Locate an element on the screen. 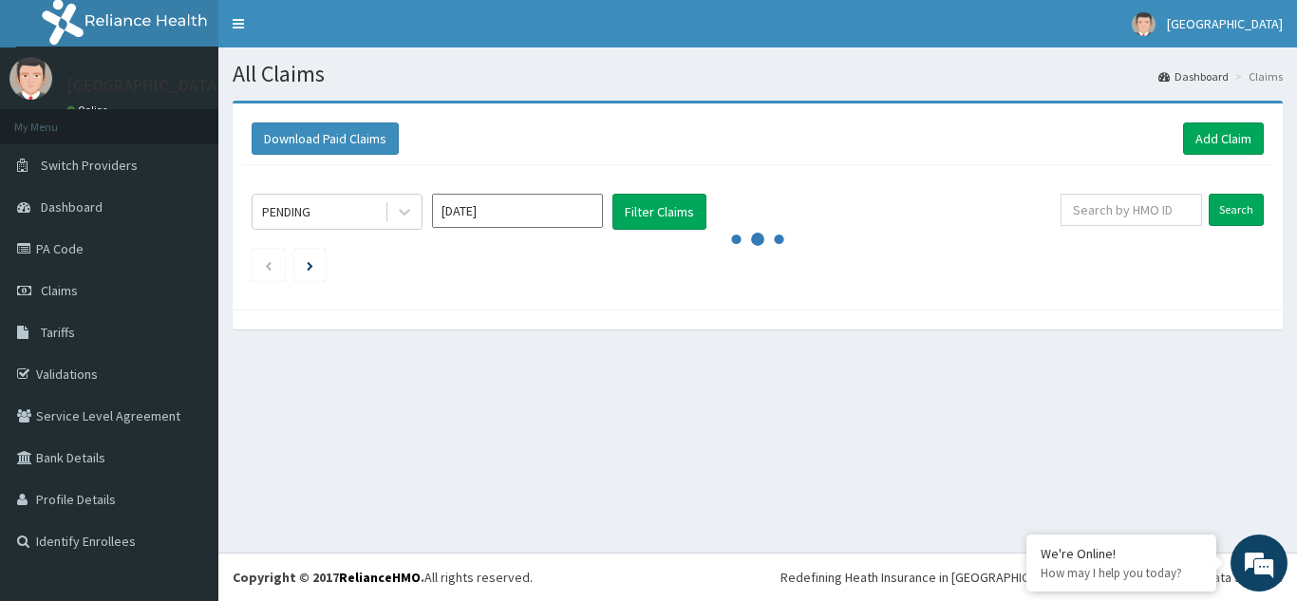 The width and height of the screenshot is (1297, 601). input: Search by HMO ID is located at coordinates (1130, 210).